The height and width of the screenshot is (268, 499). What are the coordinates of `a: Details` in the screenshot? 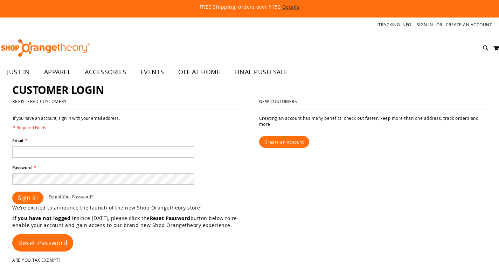 It's located at (291, 7).